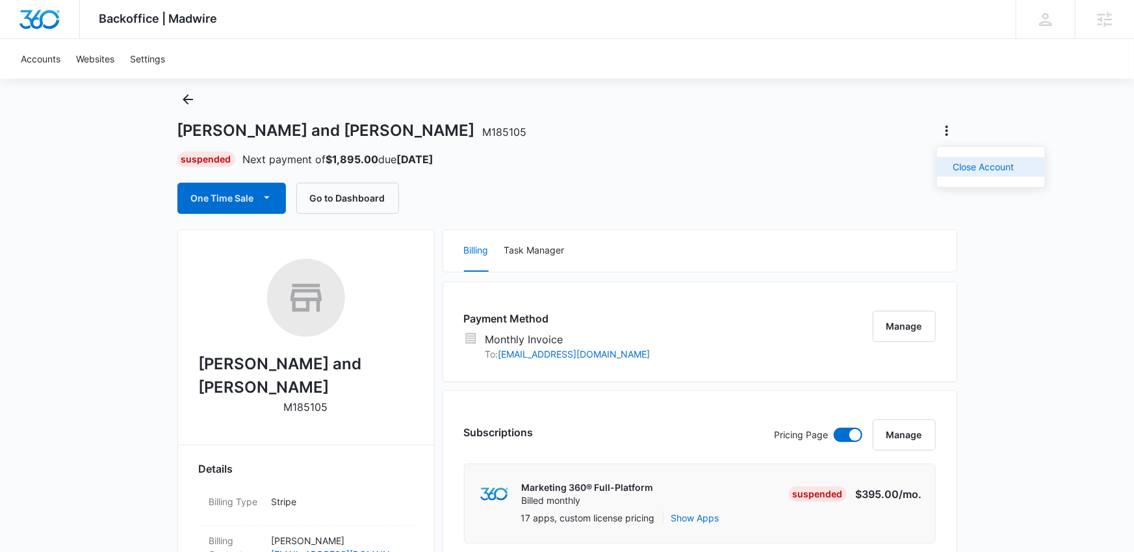 The height and width of the screenshot is (552, 1134). What do you see at coordinates (306, 506) in the screenshot?
I see `div: Billing TypeStripe` at bounding box center [306, 506].